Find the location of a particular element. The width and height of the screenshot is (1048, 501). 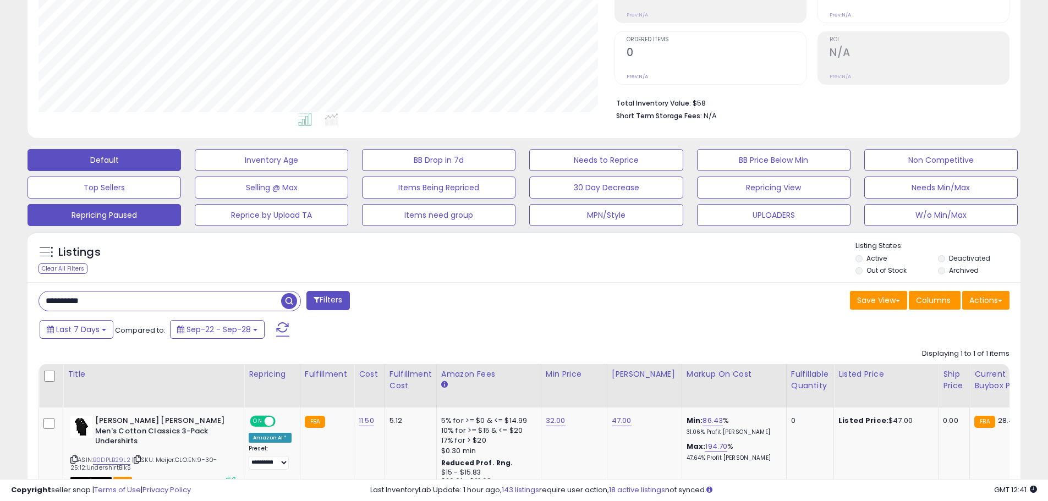

label: Active is located at coordinates (876, 258).